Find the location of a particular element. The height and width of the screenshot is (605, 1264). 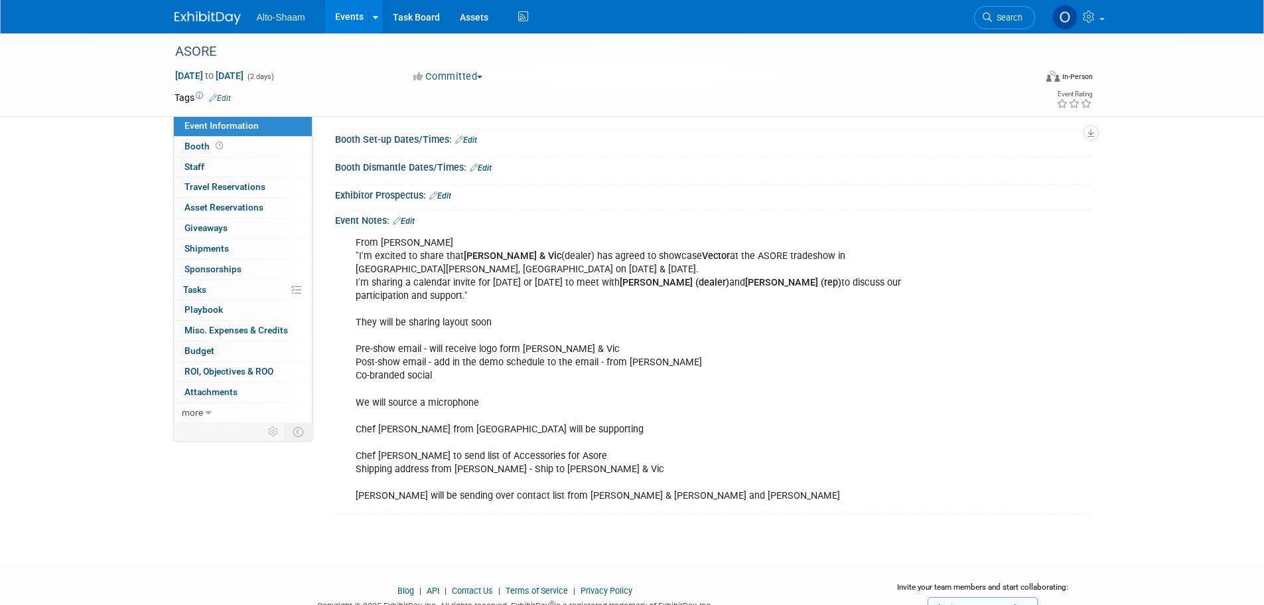

span: Asset Reservations is located at coordinates (224, 207).